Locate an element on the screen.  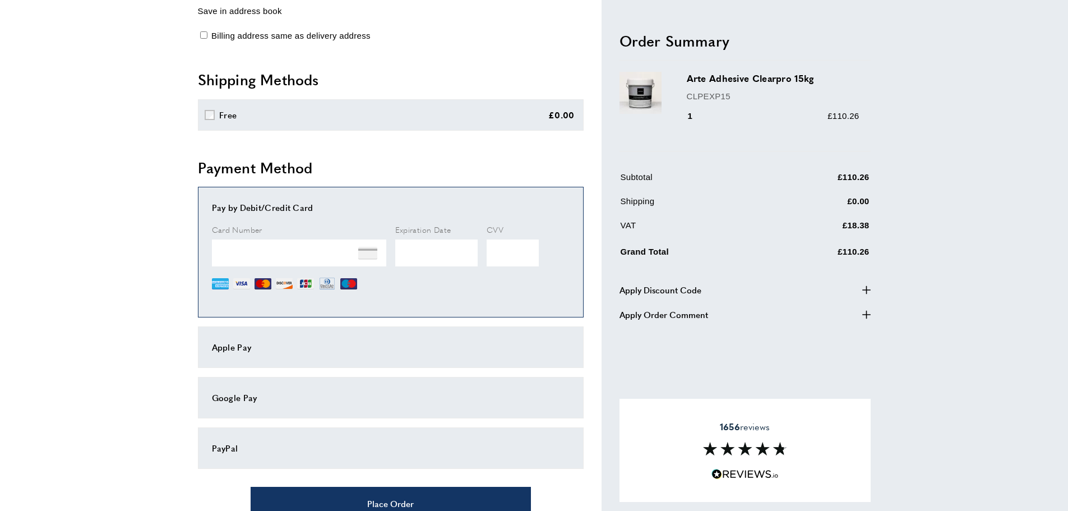
span: Apply Order Comment is located at coordinates (664, 314).